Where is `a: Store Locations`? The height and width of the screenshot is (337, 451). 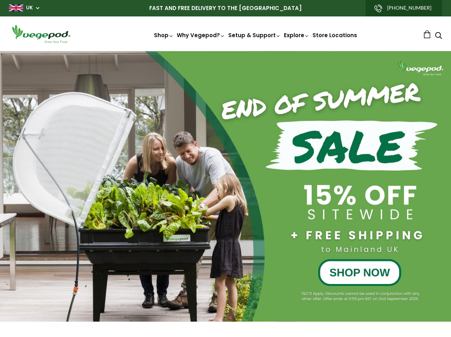 a: Store Locations is located at coordinates (335, 35).